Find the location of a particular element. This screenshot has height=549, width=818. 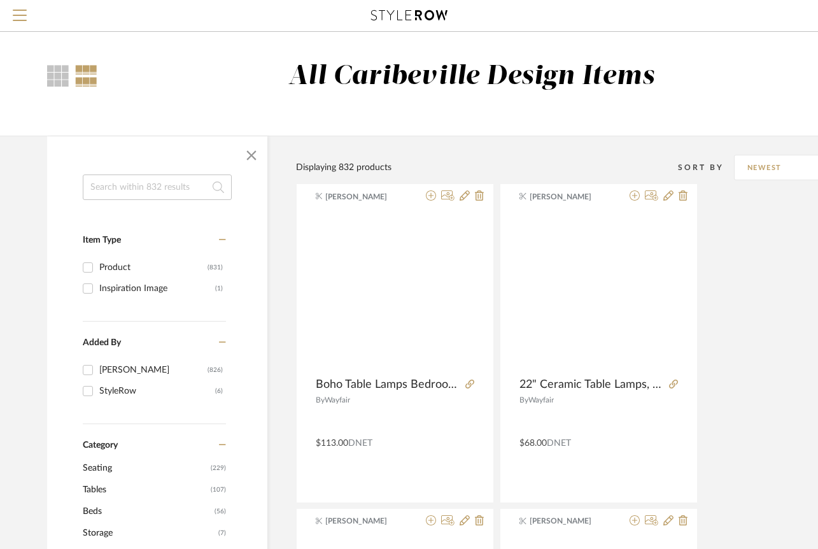

div: Displaying 832 products is located at coordinates (344, 167).